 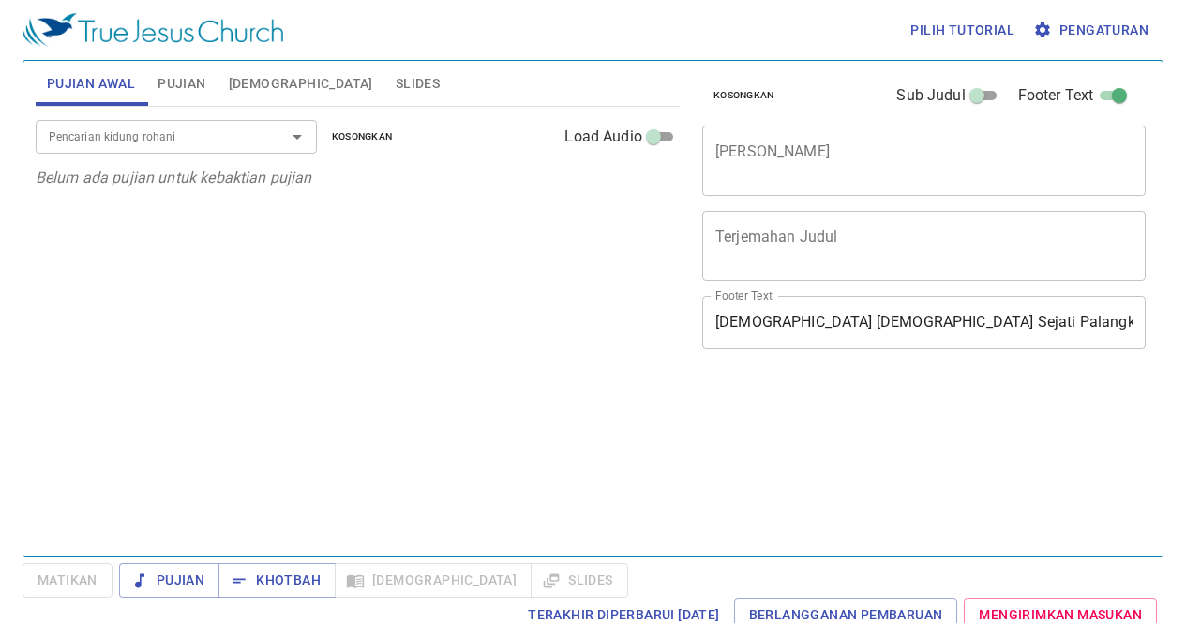 What do you see at coordinates (930, 96) in the screenshot?
I see `span: Sub Judul` at bounding box center [930, 96].